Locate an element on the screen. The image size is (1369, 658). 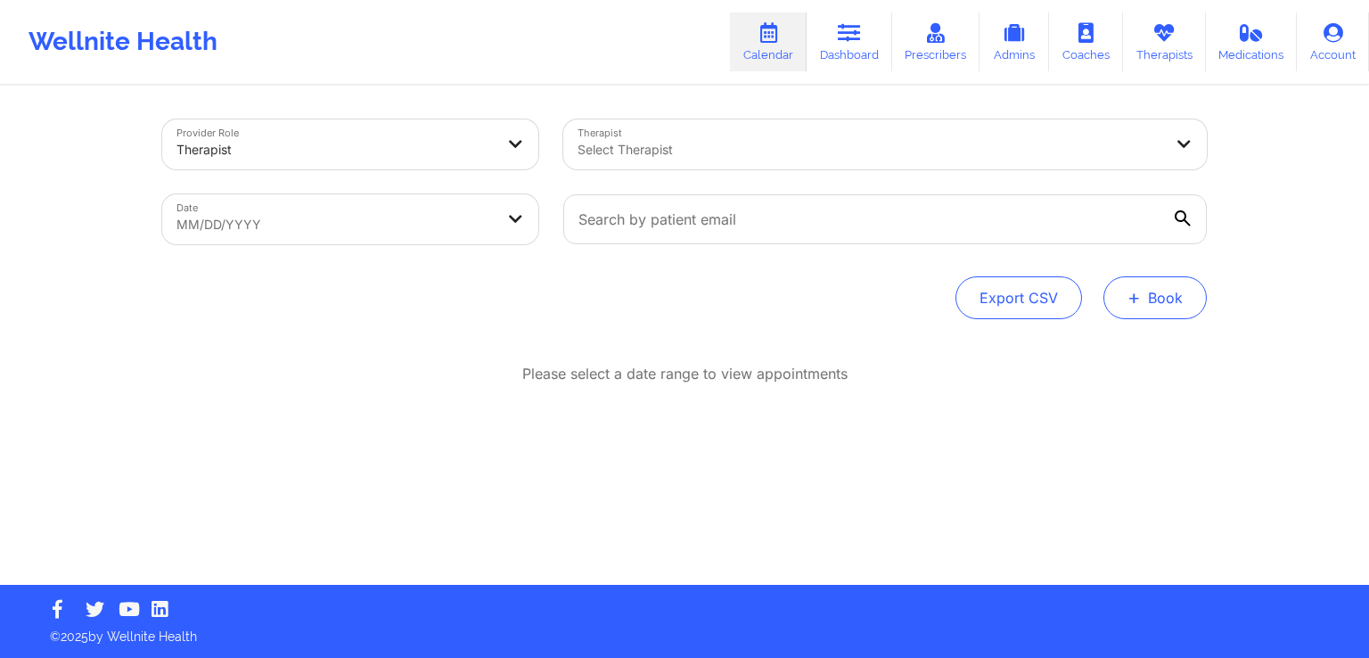
a: Prescribers is located at coordinates (936, 42).